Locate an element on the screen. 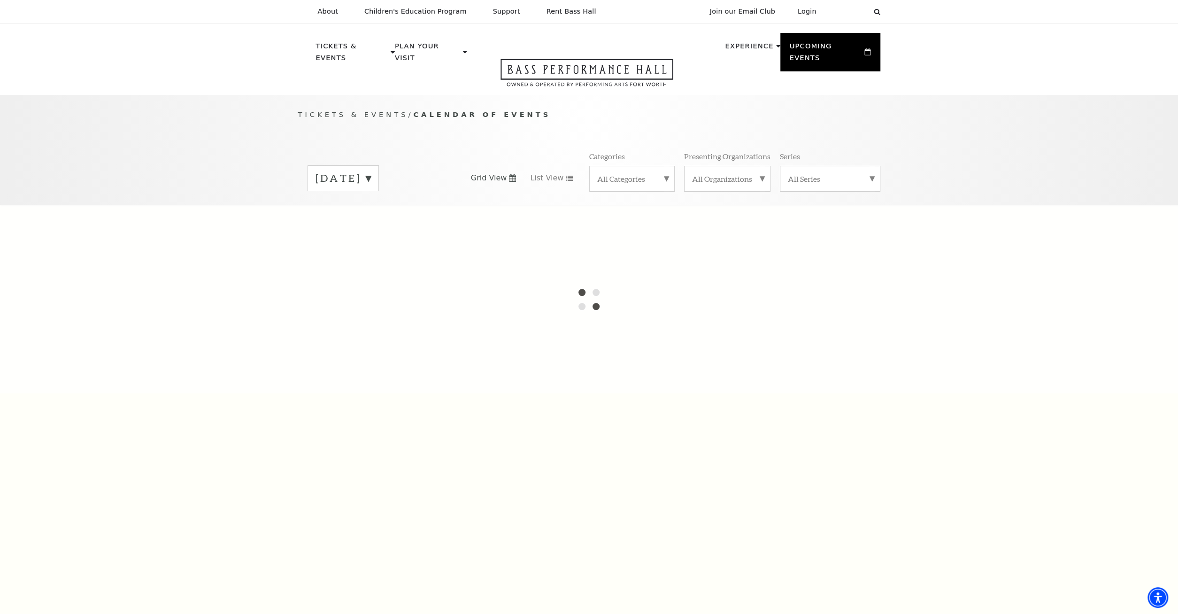 This screenshot has height=614, width=1178. label: All Organizations is located at coordinates (727, 178).